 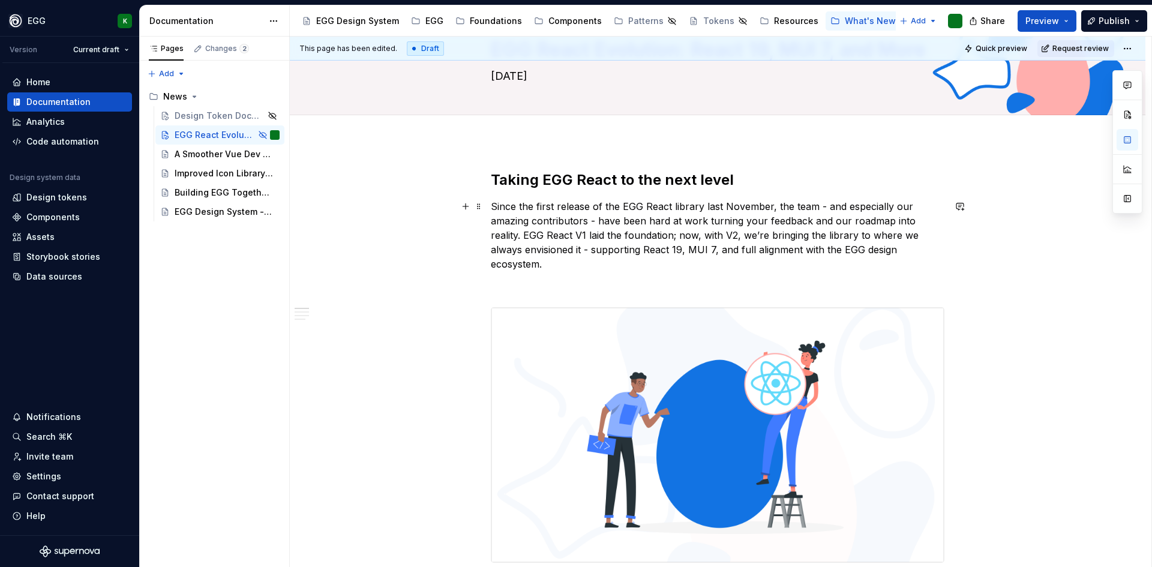 What do you see at coordinates (1081, 49) in the screenshot?
I see `span: Request review` at bounding box center [1081, 49].